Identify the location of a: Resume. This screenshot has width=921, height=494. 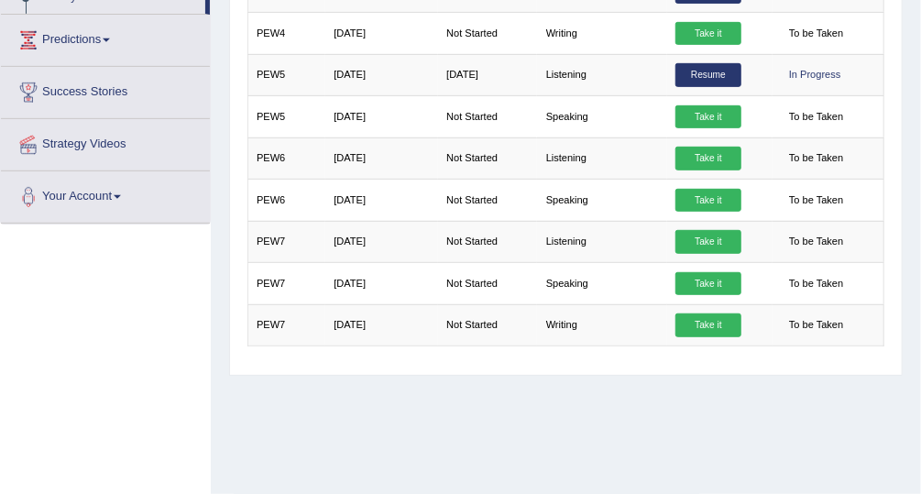
(708, 75).